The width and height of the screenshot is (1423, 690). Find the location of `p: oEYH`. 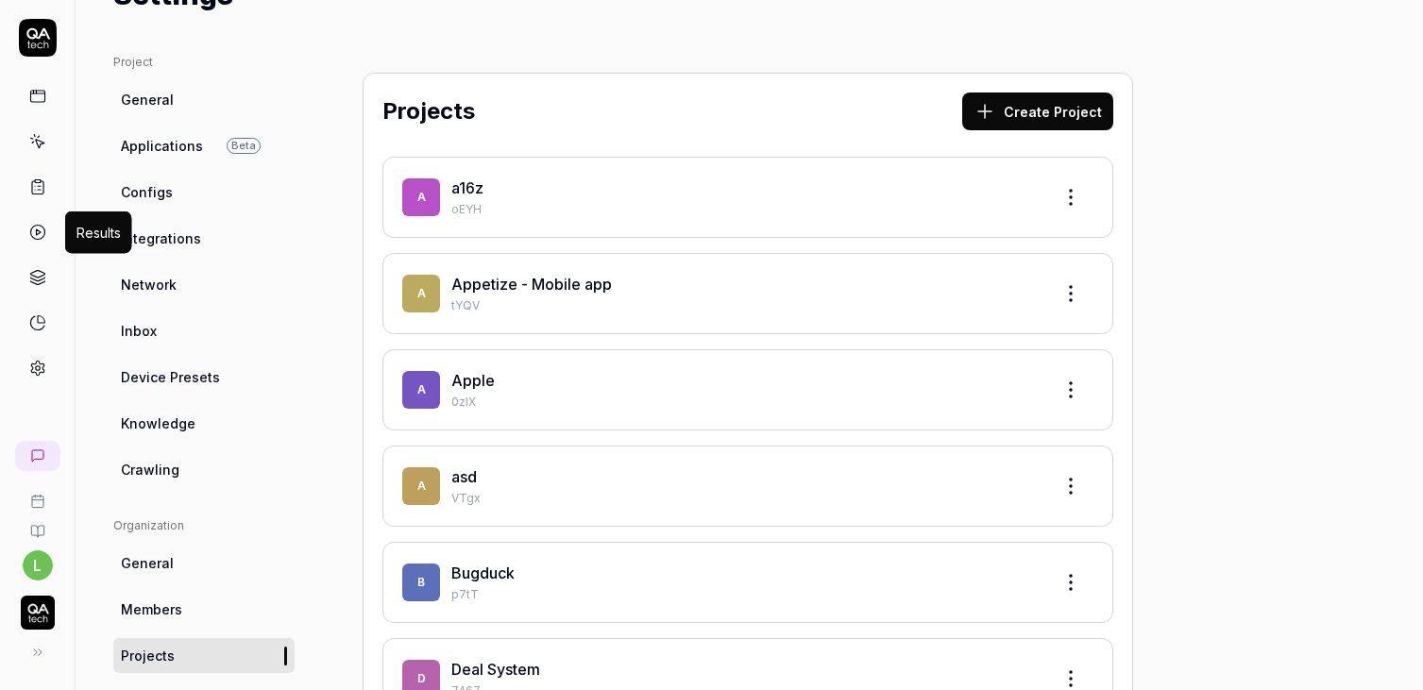

p: oEYH is located at coordinates (744, 210).